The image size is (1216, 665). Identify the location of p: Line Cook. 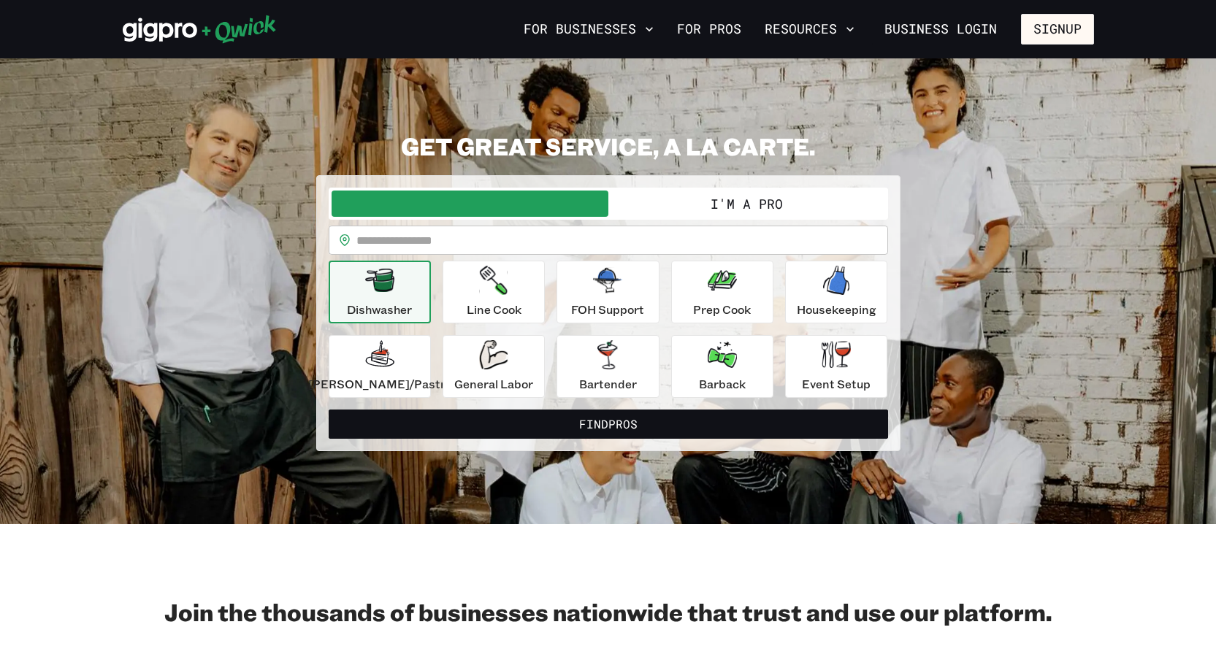
(494, 310).